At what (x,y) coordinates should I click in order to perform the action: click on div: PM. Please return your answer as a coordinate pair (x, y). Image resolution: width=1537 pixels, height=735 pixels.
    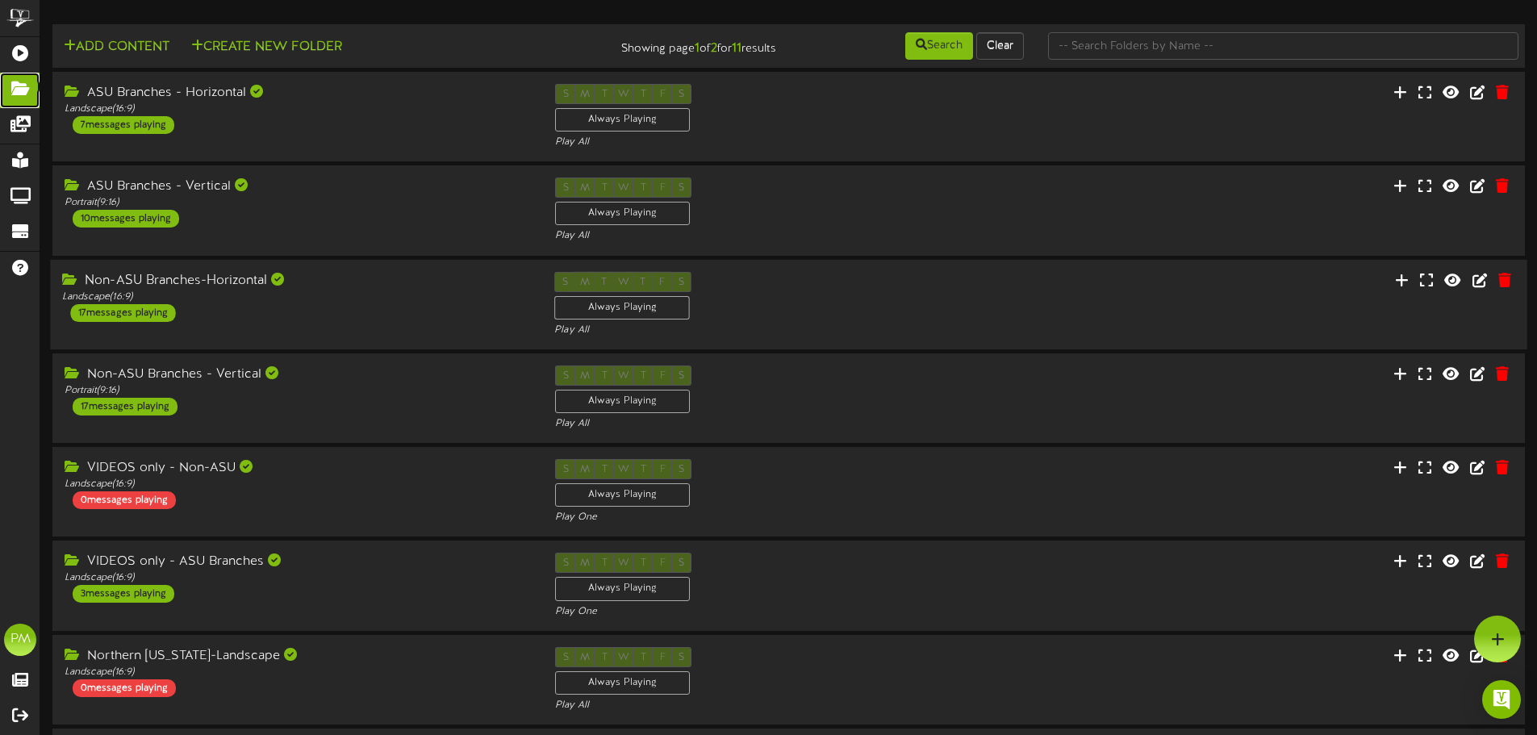
    Looking at the image, I should click on (20, 640).